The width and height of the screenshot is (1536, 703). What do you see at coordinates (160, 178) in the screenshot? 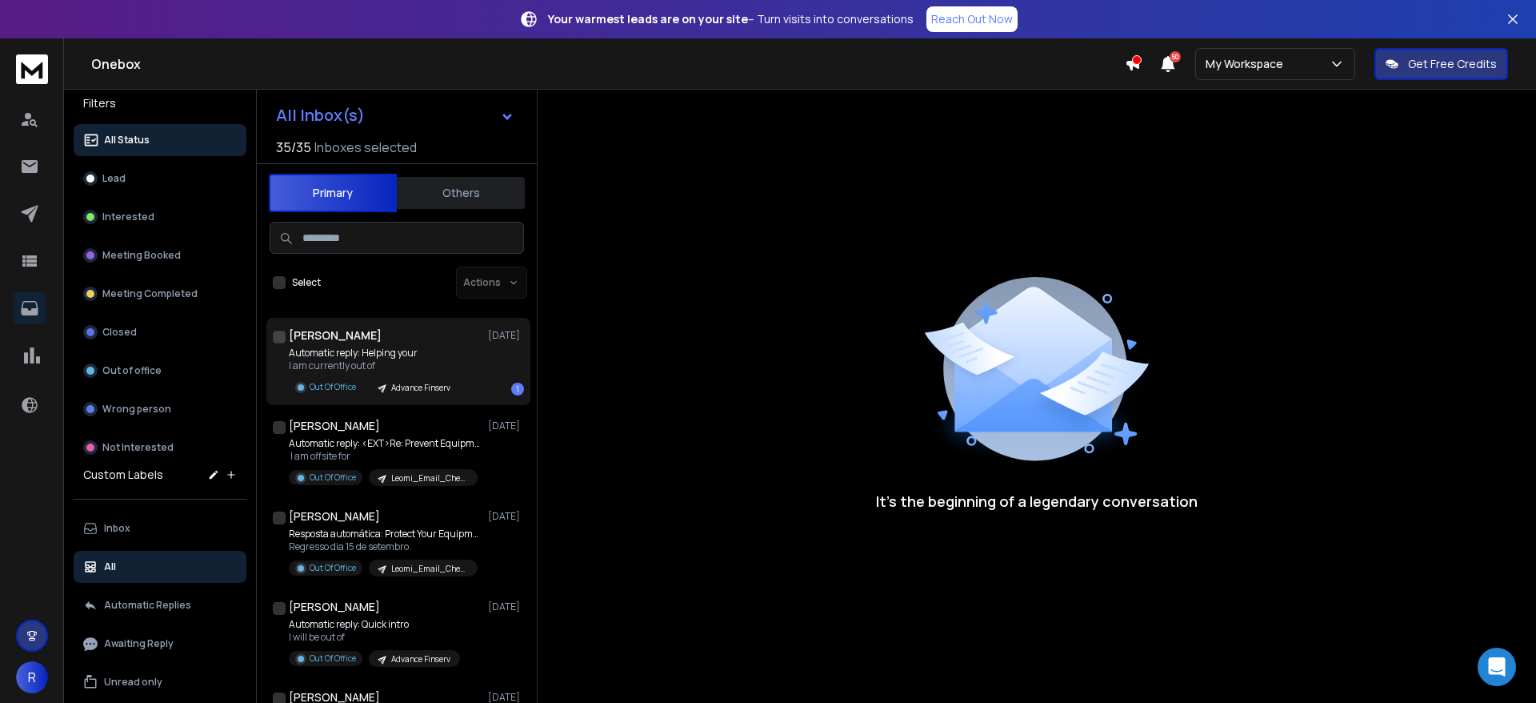
I see `button: Lead` at bounding box center [160, 178].